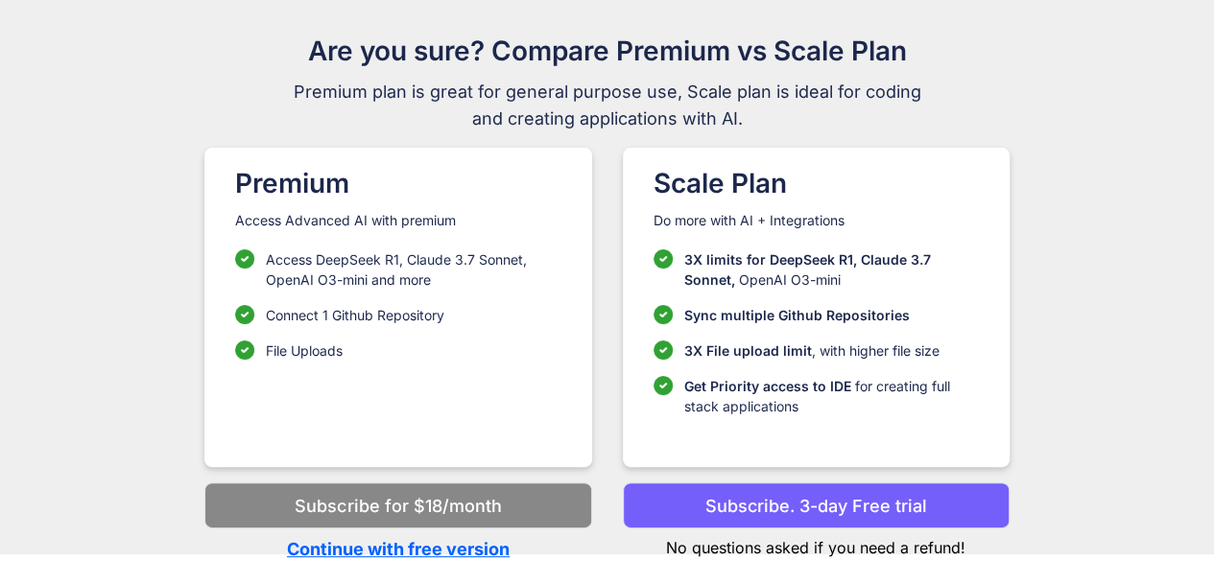 This screenshot has height=561, width=1214. What do you see at coordinates (812, 350) in the screenshot?
I see `p: , with higher file size` at bounding box center [812, 350].